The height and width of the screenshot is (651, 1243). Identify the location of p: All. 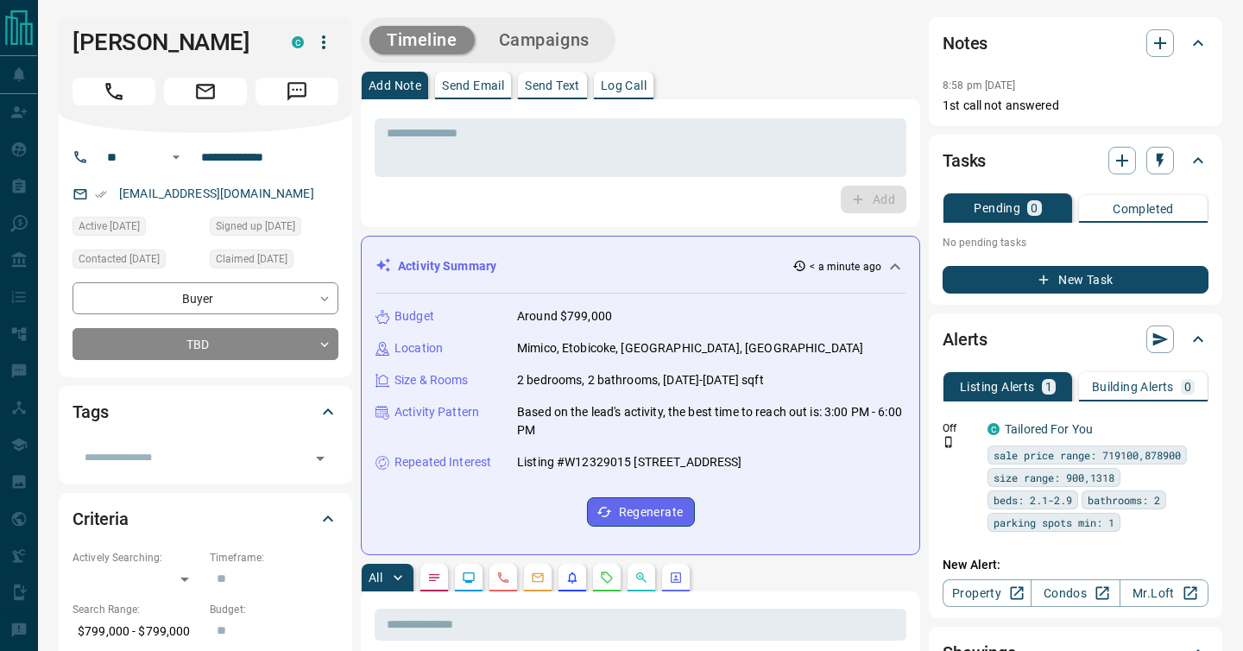
(375, 577).